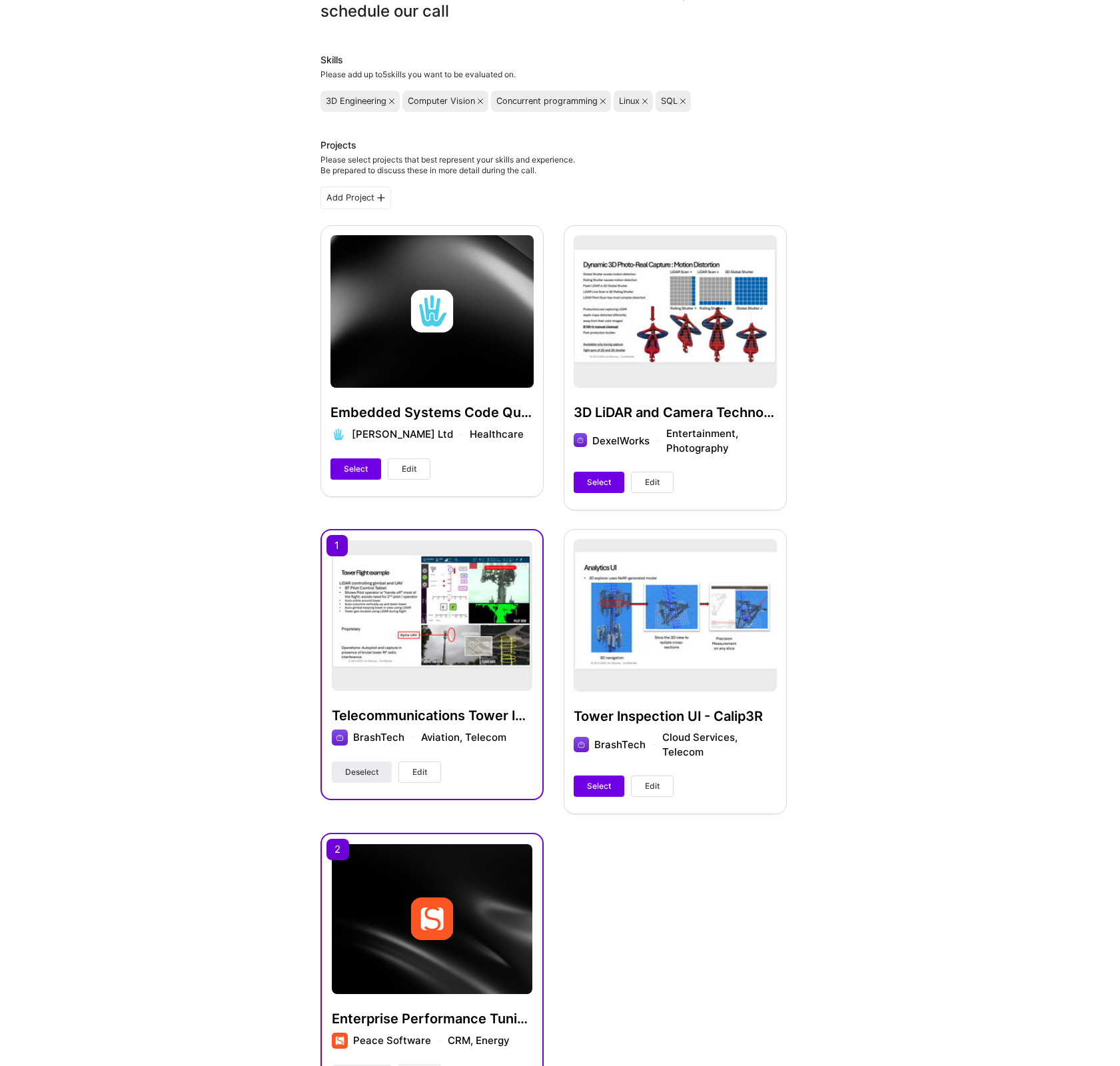  What do you see at coordinates (669, 101) in the screenshot?
I see `div: SQL` at bounding box center [669, 101].